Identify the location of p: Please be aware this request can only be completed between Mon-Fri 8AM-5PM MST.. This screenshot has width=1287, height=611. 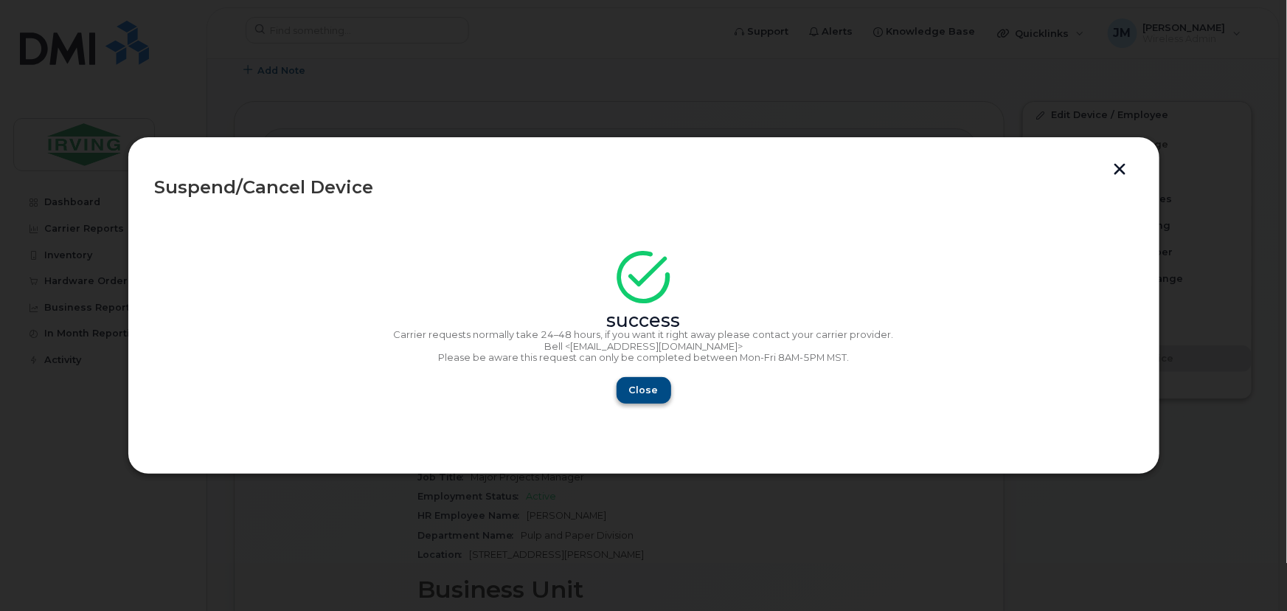
(644, 358).